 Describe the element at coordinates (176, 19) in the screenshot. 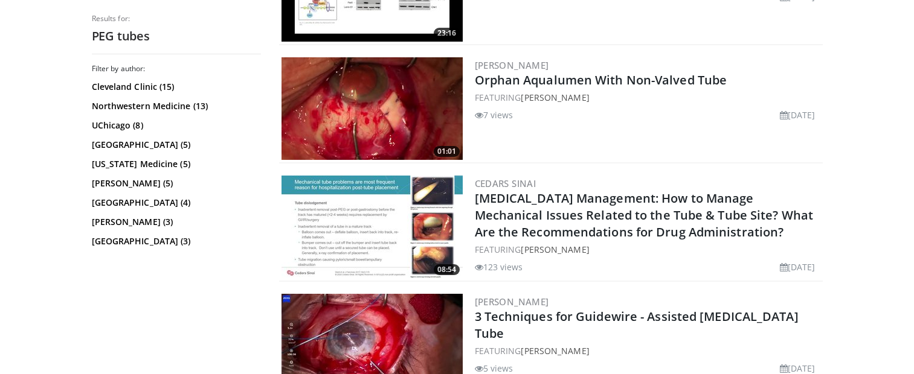

I see `p: Results for:` at that location.